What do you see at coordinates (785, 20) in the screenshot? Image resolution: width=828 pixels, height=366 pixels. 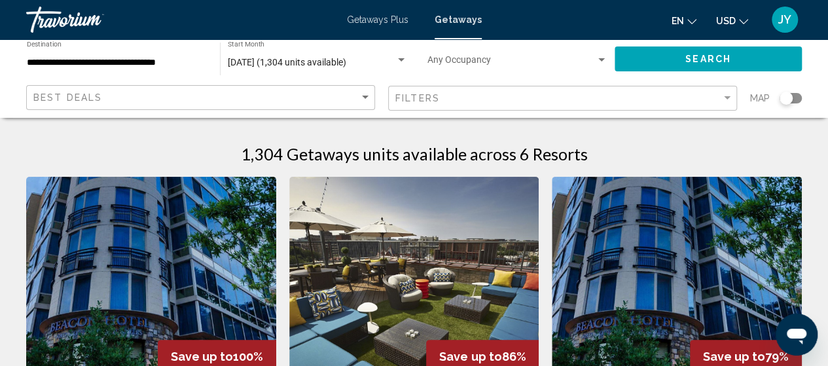 I see `span: JY` at bounding box center [785, 20].